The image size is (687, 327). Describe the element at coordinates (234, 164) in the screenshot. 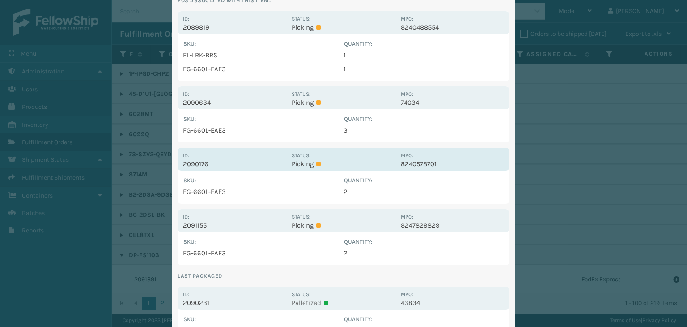

I see `p: 2090176` at that location.